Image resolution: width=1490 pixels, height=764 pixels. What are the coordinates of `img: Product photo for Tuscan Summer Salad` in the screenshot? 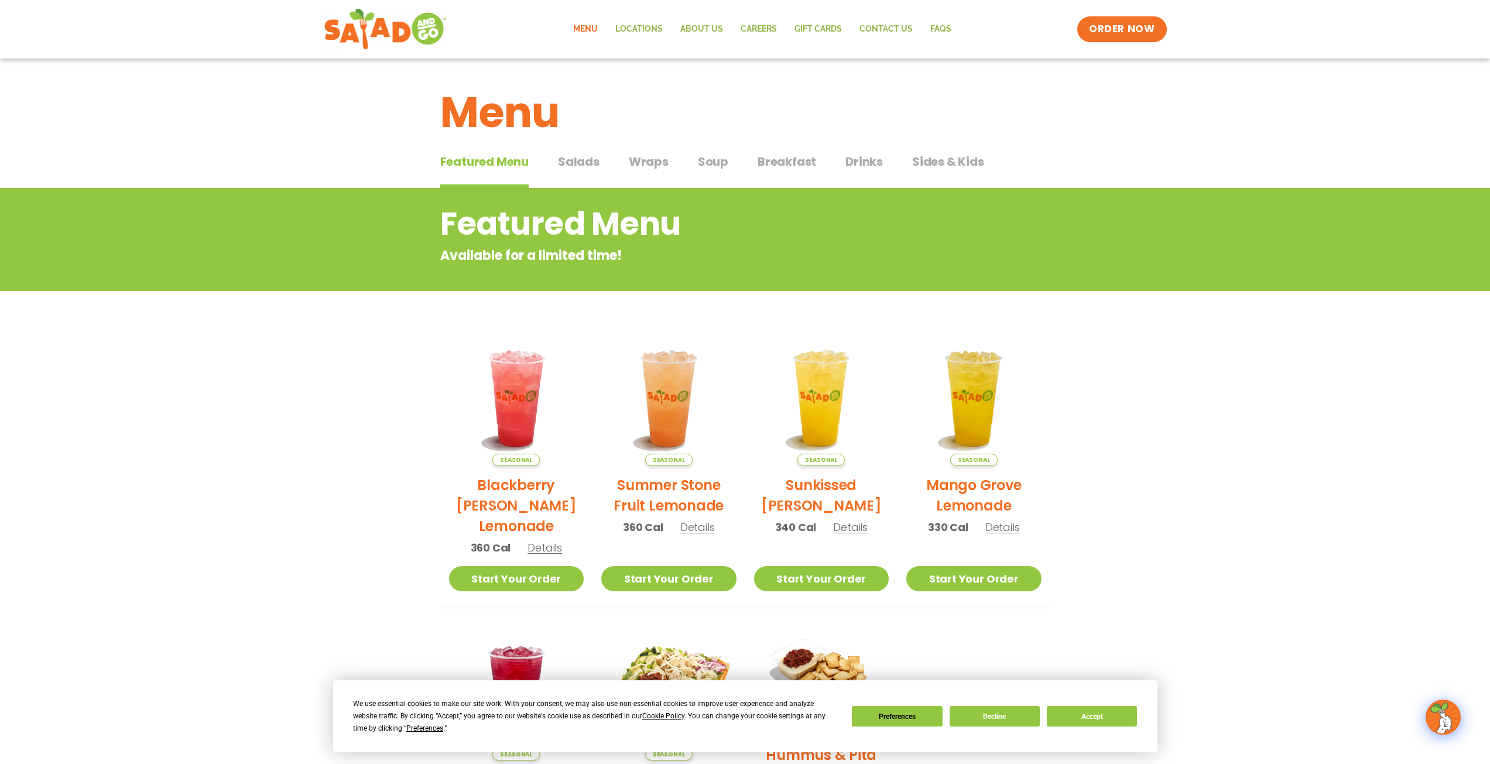 It's located at (669, 693).